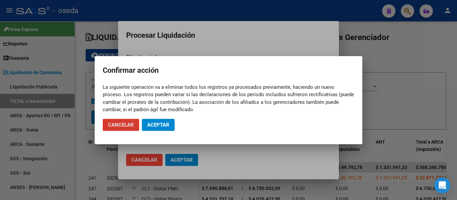 The height and width of the screenshot is (200, 457). I want to click on span: Aceptar, so click(158, 125).